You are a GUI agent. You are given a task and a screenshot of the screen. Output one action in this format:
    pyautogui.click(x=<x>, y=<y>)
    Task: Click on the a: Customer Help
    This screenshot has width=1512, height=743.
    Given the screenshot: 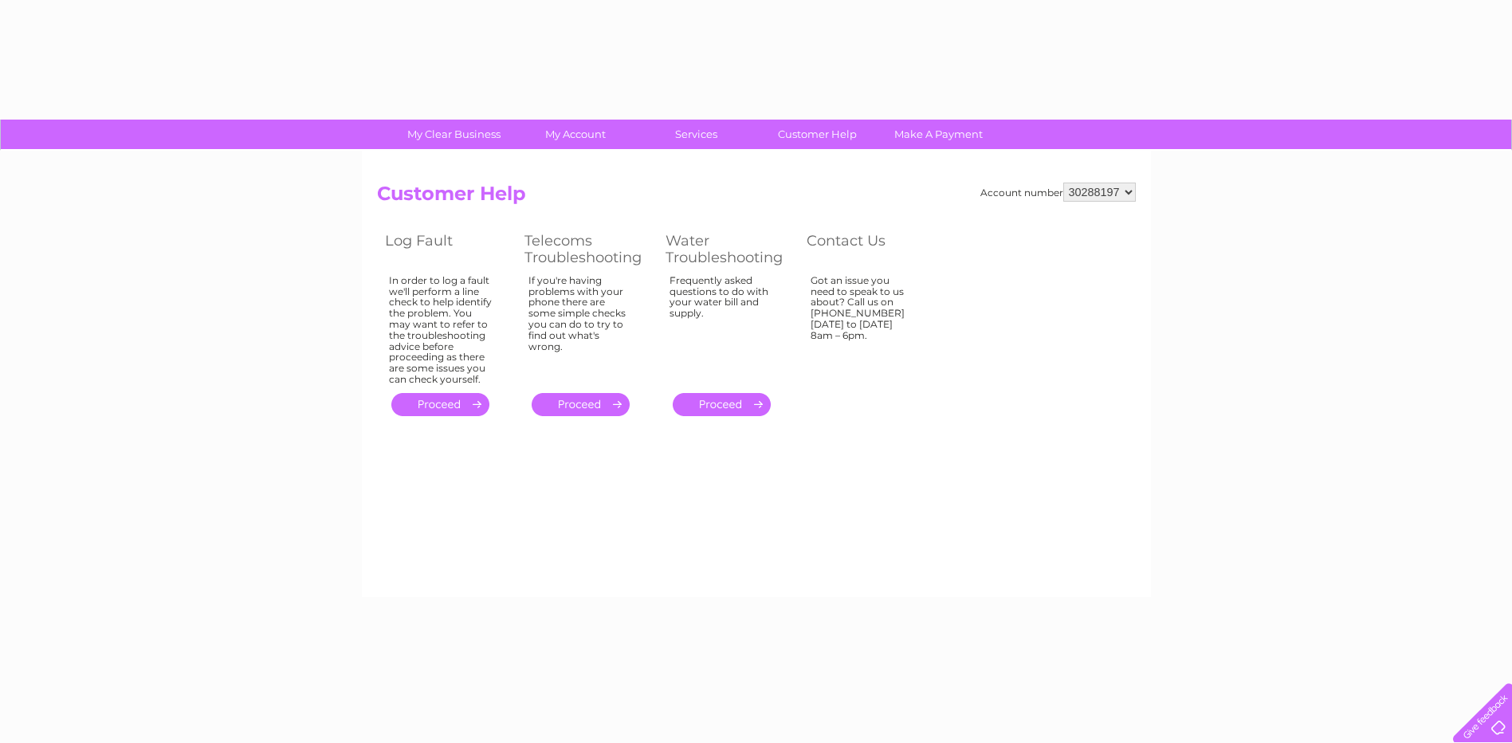 What is the action you would take?
    pyautogui.click(x=817, y=134)
    